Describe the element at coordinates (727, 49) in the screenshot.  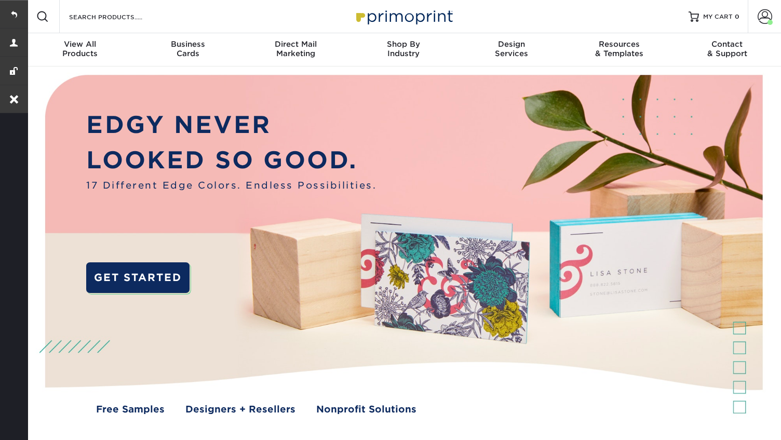
I see `div: & Support` at that location.